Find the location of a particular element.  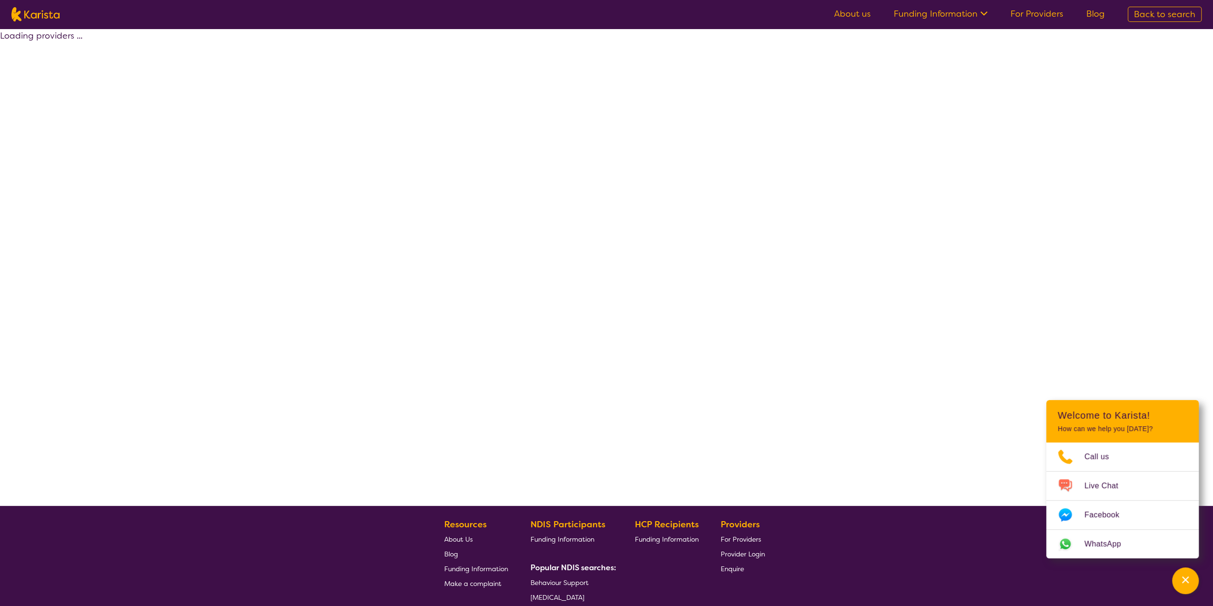

b: Providers is located at coordinates (740, 524).